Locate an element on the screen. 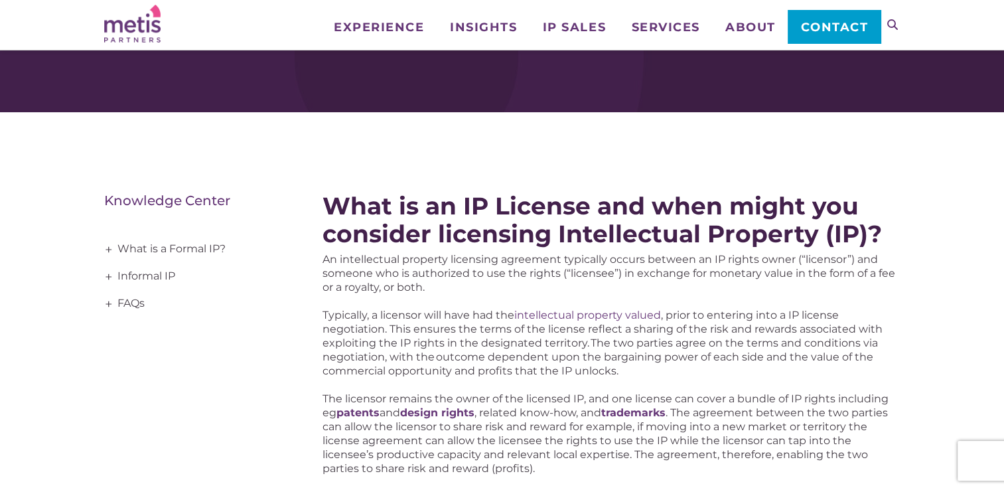 The image size is (1004, 490). a: trademarks is located at coordinates (633, 412).